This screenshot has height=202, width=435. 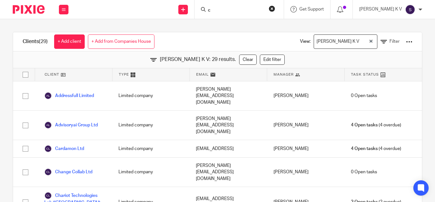 What do you see at coordinates (312, 9) in the screenshot?
I see `span: Get Support` at bounding box center [312, 9].